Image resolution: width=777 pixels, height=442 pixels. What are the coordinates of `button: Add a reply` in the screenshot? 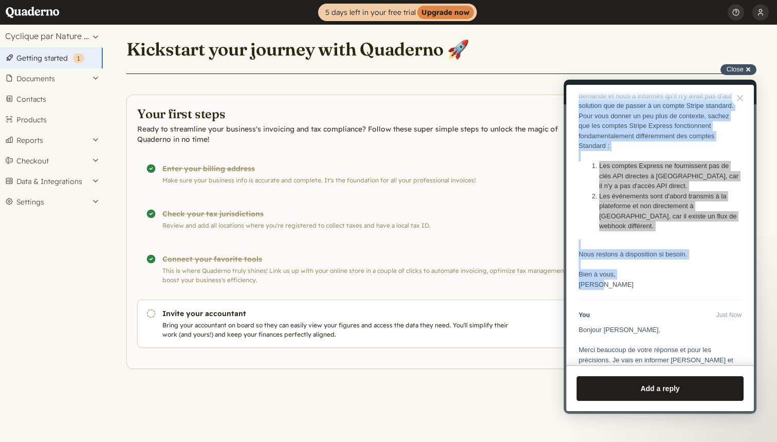 It's located at (96, 309).